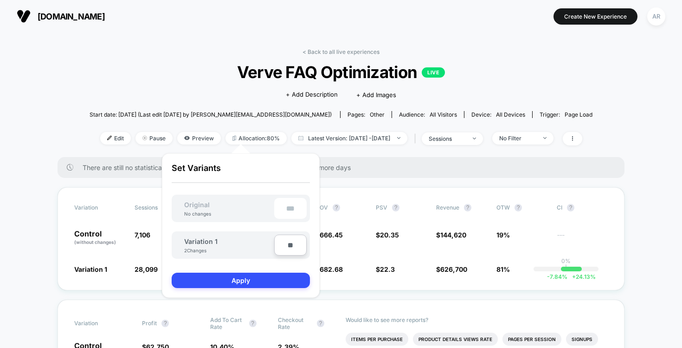 The width and height of the screenshot is (682, 348). Describe the element at coordinates (100, 238) in the screenshot. I see `p: Control` at that location.